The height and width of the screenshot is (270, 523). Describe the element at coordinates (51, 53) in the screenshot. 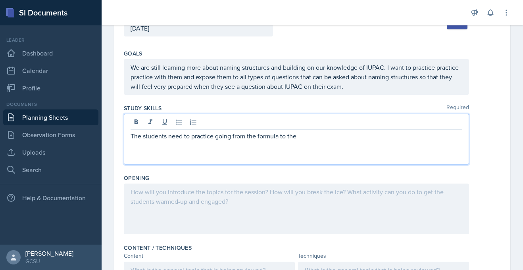

I see `a: Dashboard` at that location.